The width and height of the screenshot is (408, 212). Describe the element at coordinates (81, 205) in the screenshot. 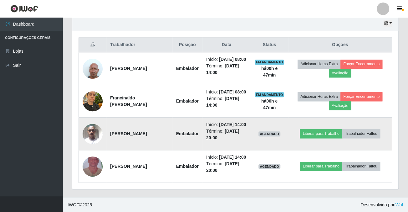

I see `span: © 2025 .` at that location.